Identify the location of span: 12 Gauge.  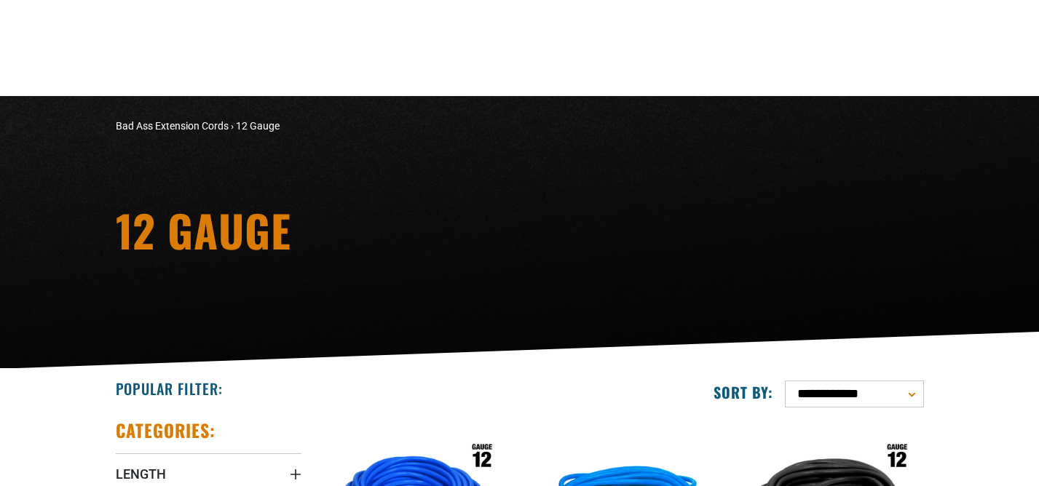
(258, 126).